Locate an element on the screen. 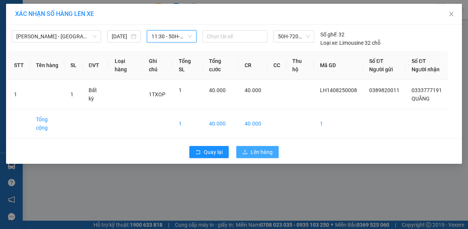  span: Loại xe: is located at coordinates (329, 43).